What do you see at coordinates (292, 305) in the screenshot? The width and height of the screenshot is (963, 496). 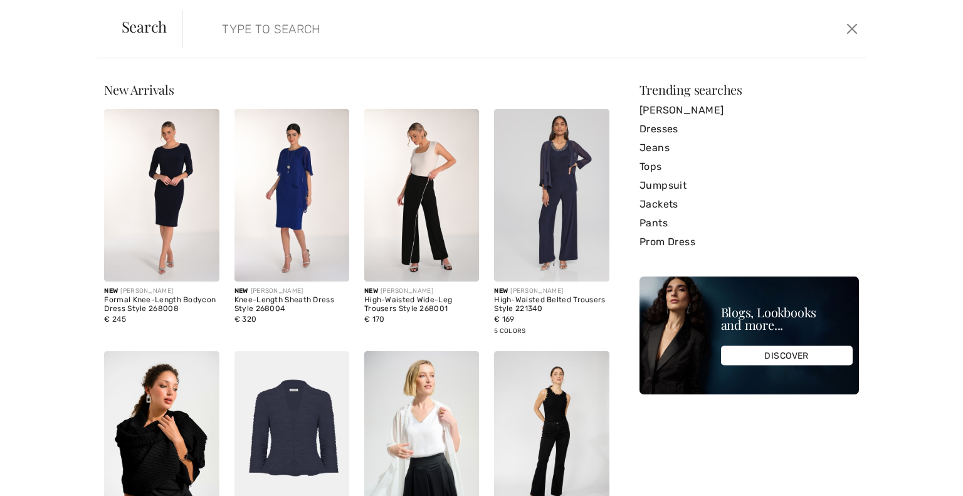 I see `div: Knee-Length Sheath Dress Style 268004` at bounding box center [292, 305].